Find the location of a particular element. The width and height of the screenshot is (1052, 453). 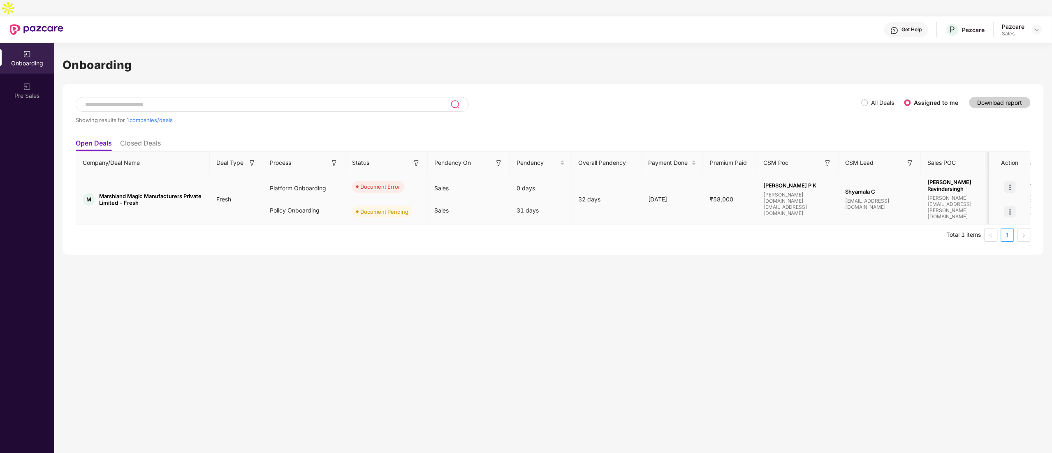

span: Sales POC is located at coordinates (942, 163).